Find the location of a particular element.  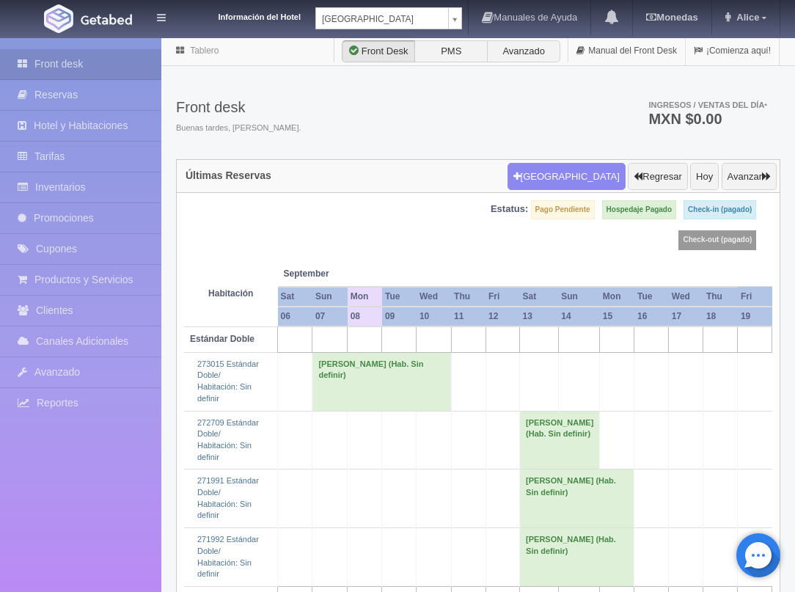

button: Hoy is located at coordinates (704, 177).